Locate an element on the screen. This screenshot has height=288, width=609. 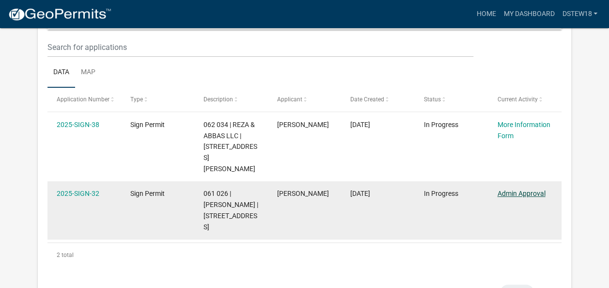
span: Description is located at coordinates (218, 99).